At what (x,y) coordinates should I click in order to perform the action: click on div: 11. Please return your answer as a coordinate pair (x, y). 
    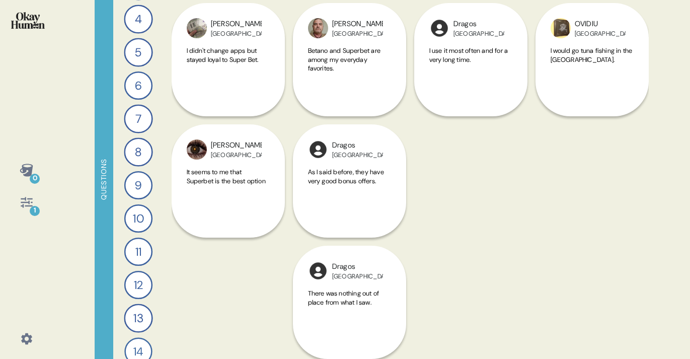
    Looking at the image, I should click on (138, 252).